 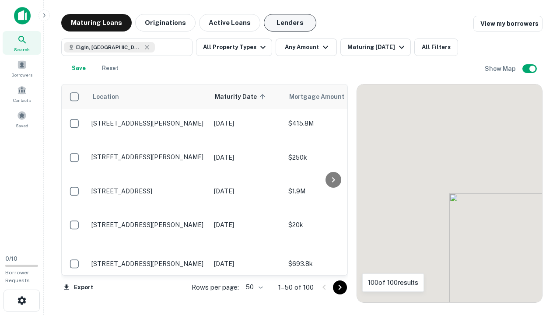 What do you see at coordinates (22, 16) in the screenshot?
I see `img: capitalize-icon.png` at bounding box center [22, 16].